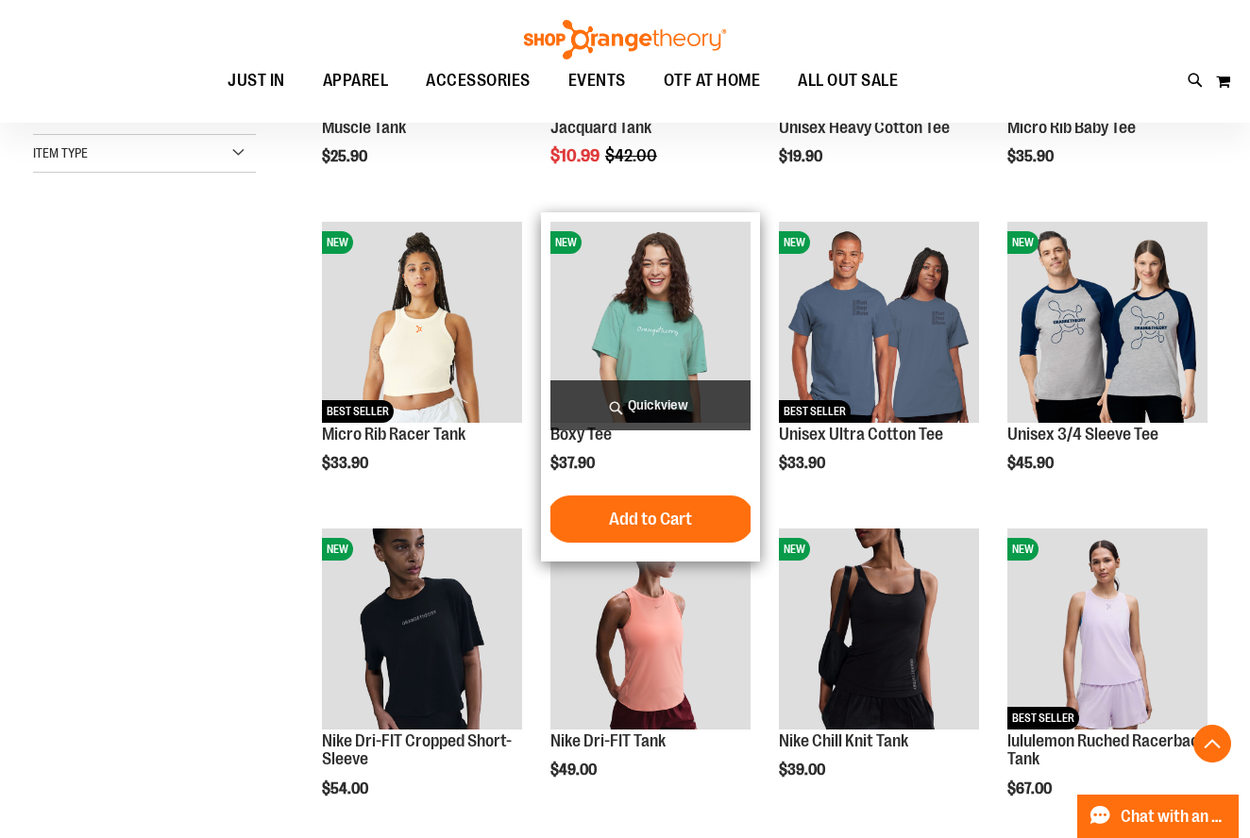  What do you see at coordinates (416, 751) in the screenshot?
I see `a: Nike Dri-FIT Cropped Short-Sleeve` at bounding box center [416, 751].